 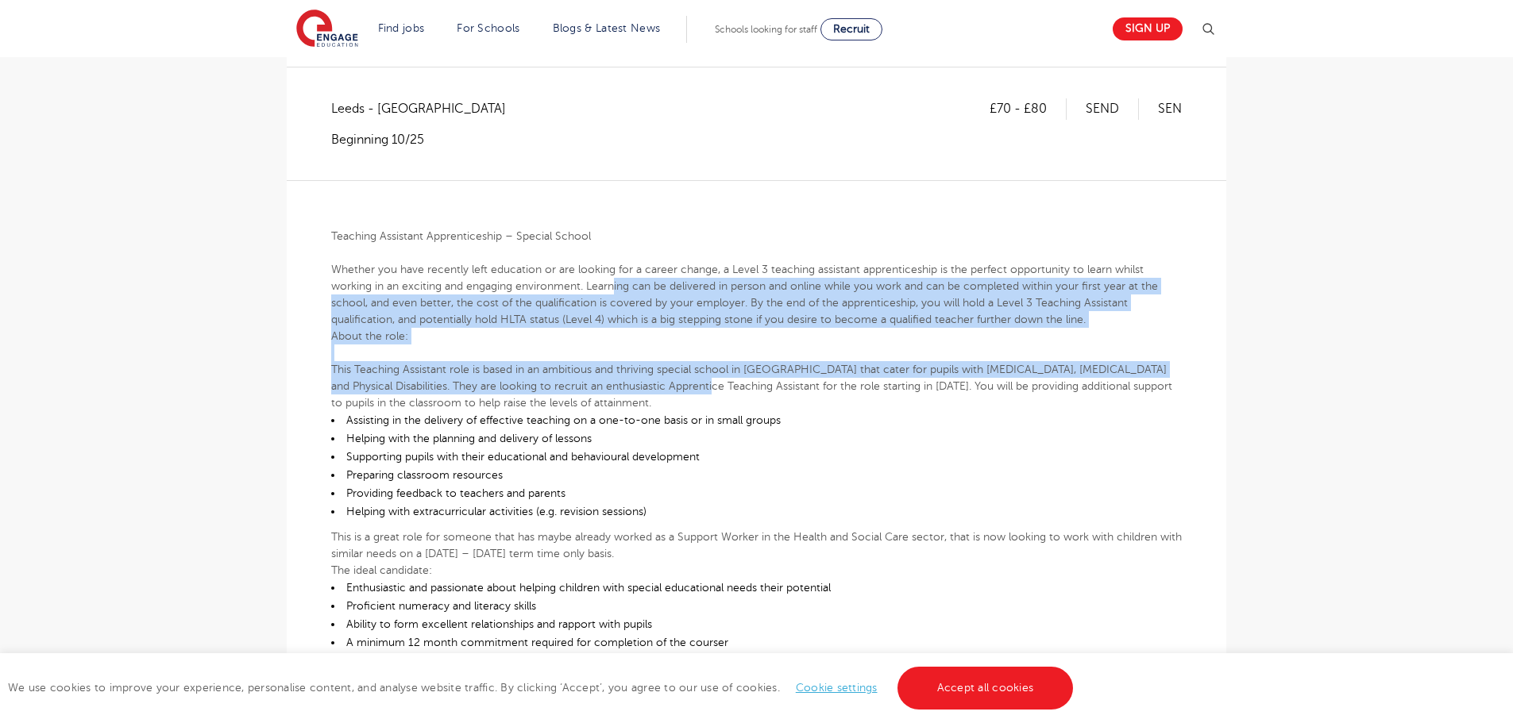 I want to click on li: Proficient numeracy and literacy skills, so click(x=756, y=606).